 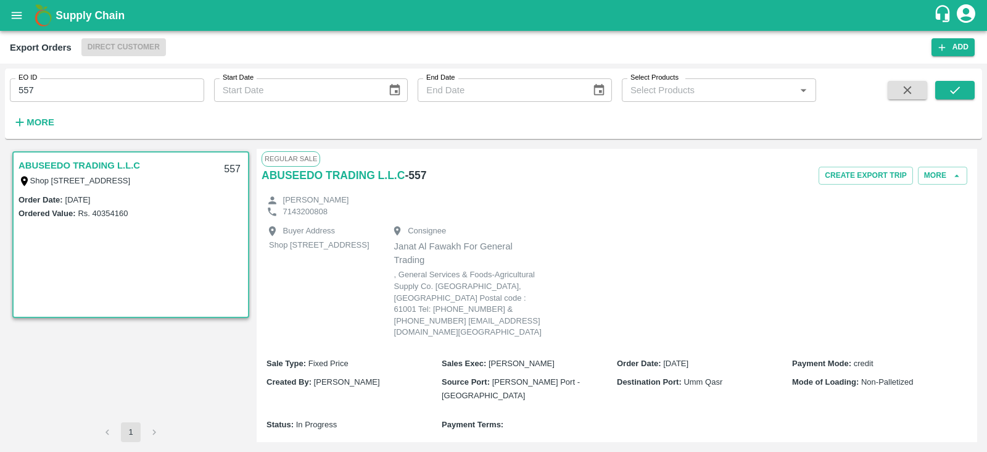 I want to click on p: Buyer Address, so click(x=309, y=231).